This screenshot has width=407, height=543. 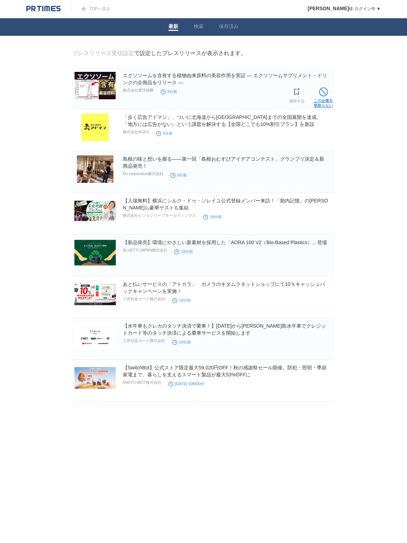 I want to click on img: logo.png, so click(x=43, y=9).